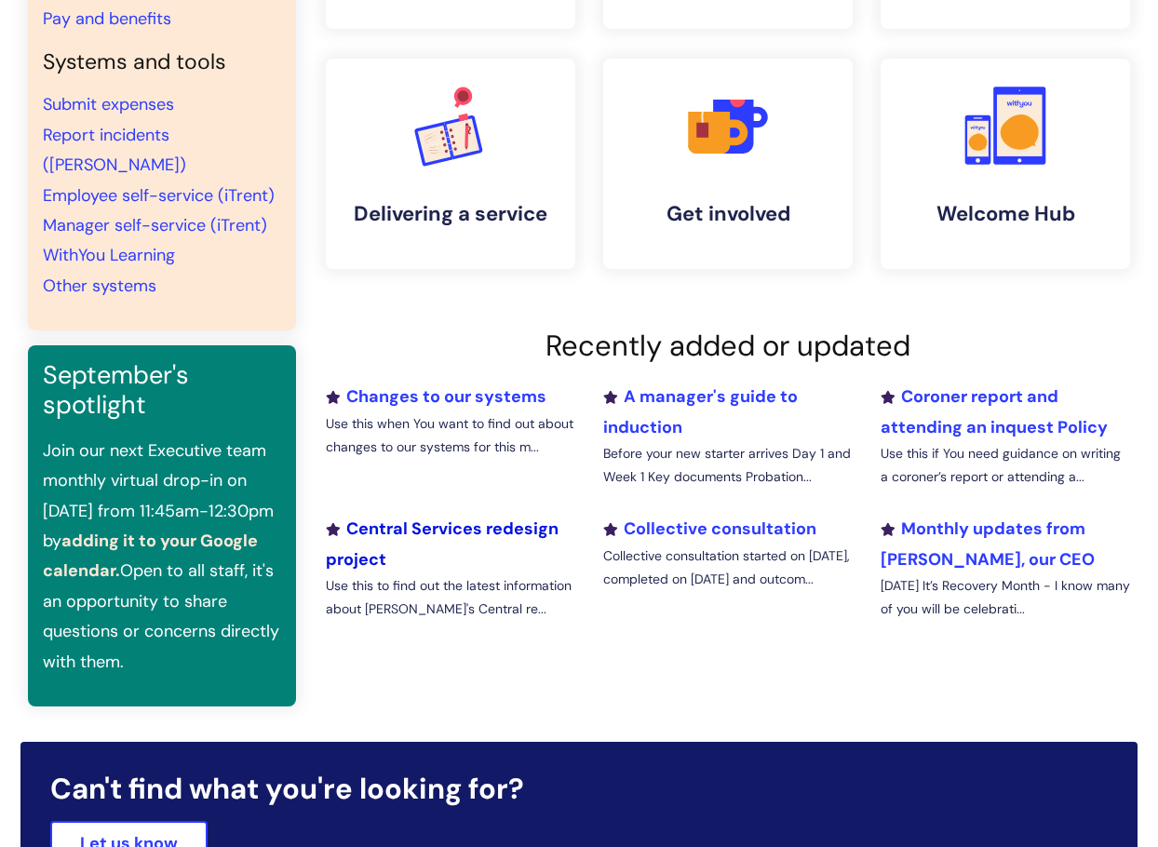 The width and height of the screenshot is (1158, 847). Describe the element at coordinates (1006, 466) in the screenshot. I see `p: Use this if You need guidance on writing a coroner’s report or attending a...` at that location.